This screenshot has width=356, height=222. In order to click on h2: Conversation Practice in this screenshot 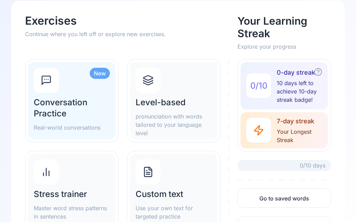, I will do `click(72, 108)`.